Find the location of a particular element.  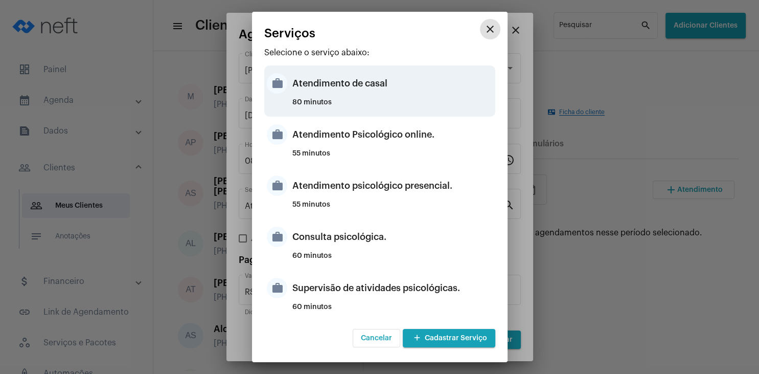

div: Atendimento de casal is located at coordinates (392, 83).